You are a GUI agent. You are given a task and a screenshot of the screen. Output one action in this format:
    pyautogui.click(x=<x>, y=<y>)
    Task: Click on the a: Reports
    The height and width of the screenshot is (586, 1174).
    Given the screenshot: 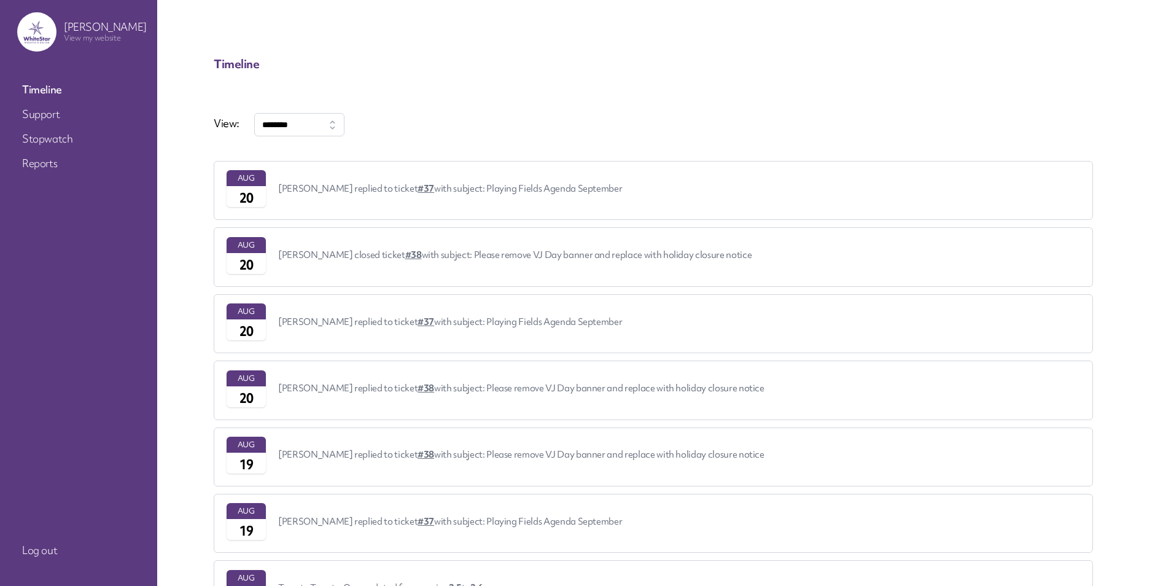 What is the action you would take?
    pyautogui.click(x=79, y=163)
    